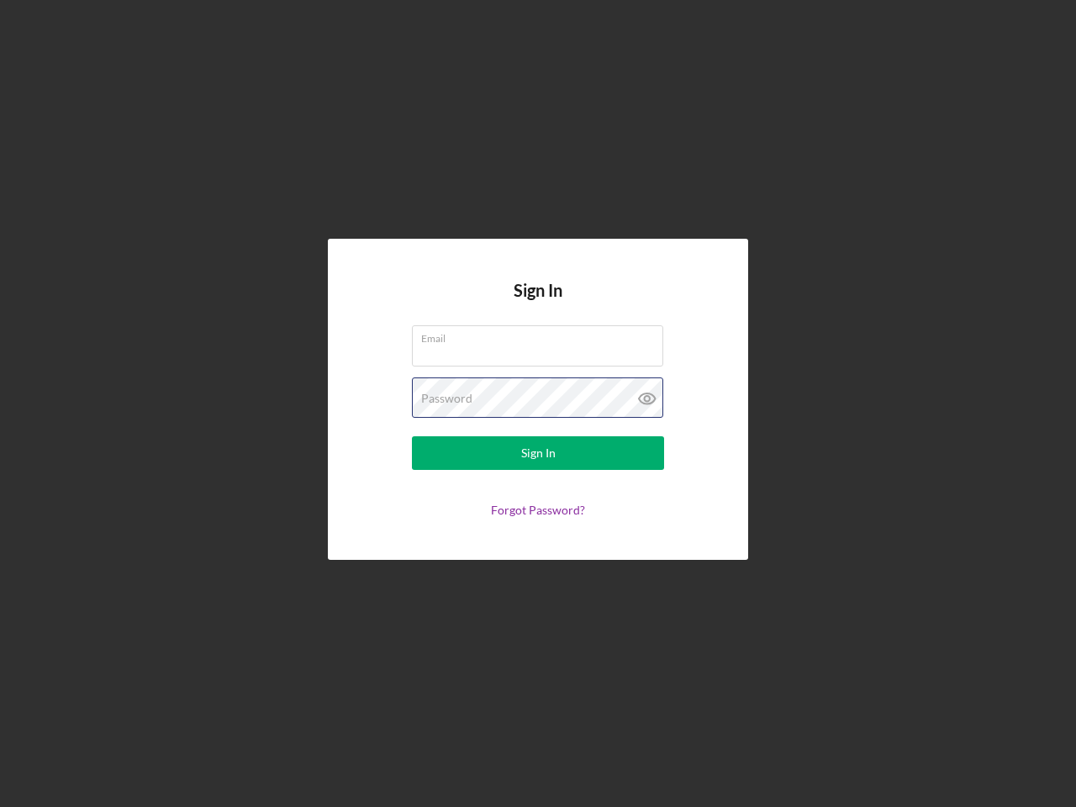  Describe the element at coordinates (538, 509) in the screenshot. I see `a: Forgot Password?` at that location.